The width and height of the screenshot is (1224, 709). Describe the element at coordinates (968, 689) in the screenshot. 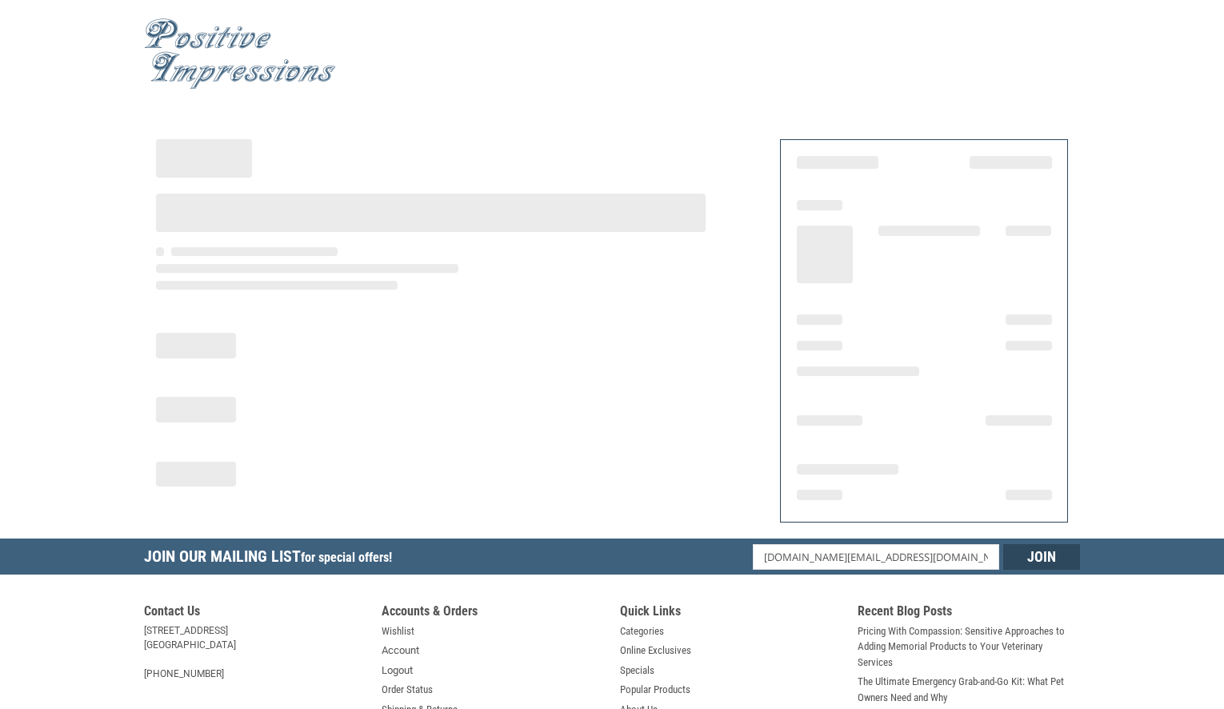

I see `a: The Ultimate Emergency Grab-and-Go Kit: What Pet Owners Need and Why` at that location.